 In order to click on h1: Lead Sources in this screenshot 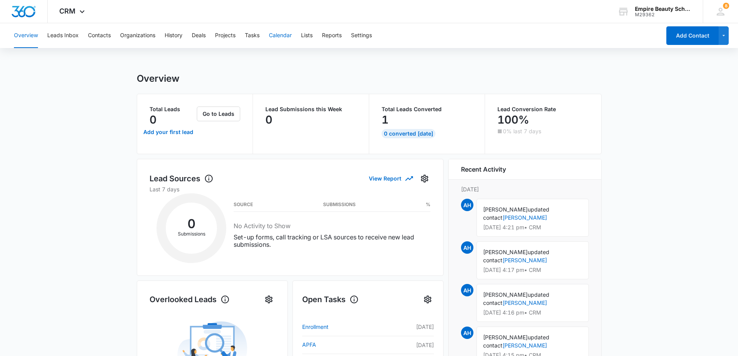, I will do `click(181, 179)`.